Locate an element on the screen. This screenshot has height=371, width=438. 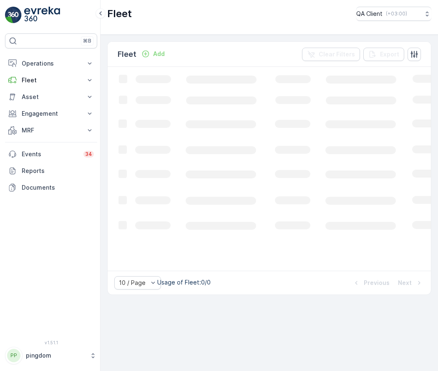
p: 34 is located at coordinates (88, 154).